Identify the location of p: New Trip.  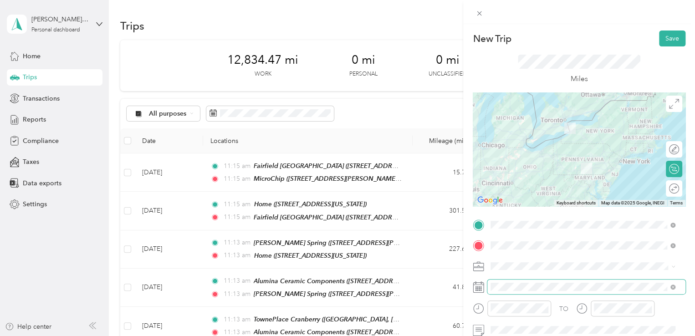
(492, 39).